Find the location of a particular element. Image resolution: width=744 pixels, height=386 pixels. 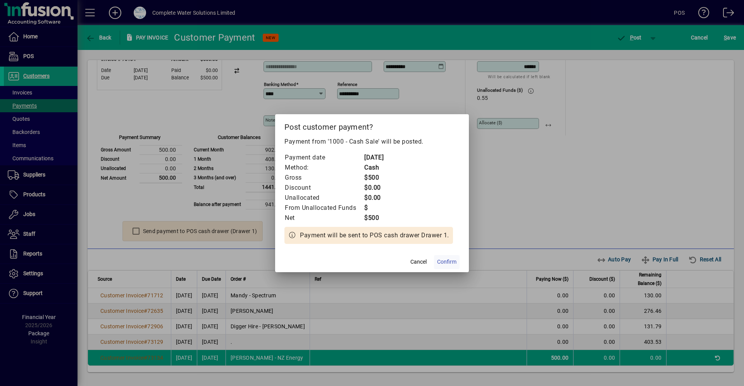

button: Cancel is located at coordinates (418, 262).